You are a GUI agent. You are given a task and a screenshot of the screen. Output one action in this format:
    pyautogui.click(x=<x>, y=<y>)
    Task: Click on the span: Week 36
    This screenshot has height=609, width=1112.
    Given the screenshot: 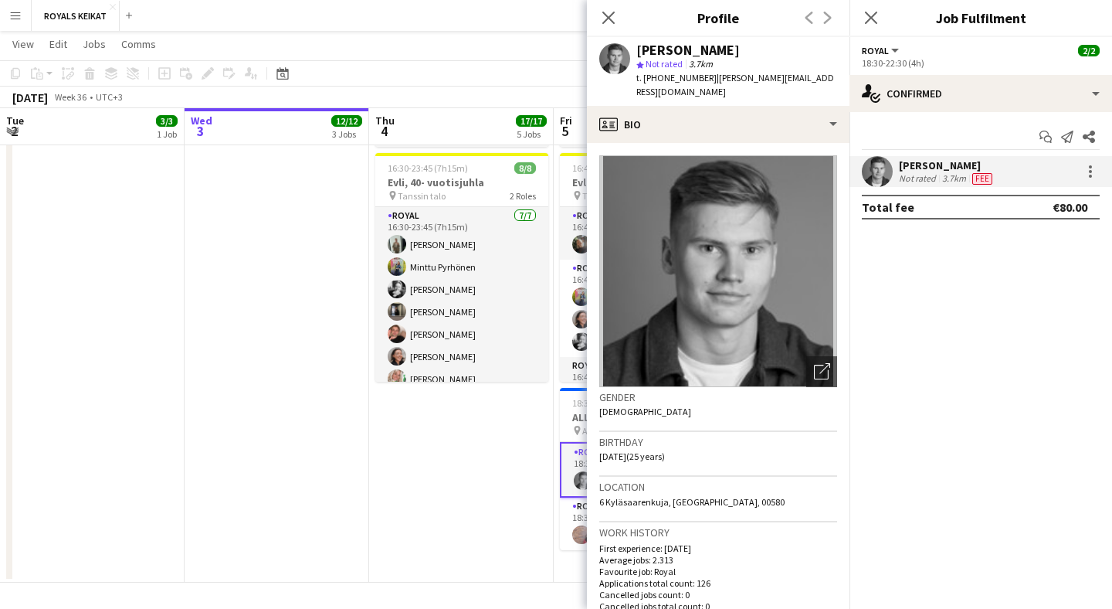 What is the action you would take?
    pyautogui.click(x=70, y=97)
    